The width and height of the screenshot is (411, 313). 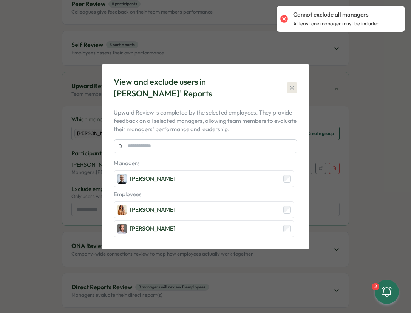 What do you see at coordinates (204, 194) in the screenshot?
I see `p: Employees` at bounding box center [204, 194].